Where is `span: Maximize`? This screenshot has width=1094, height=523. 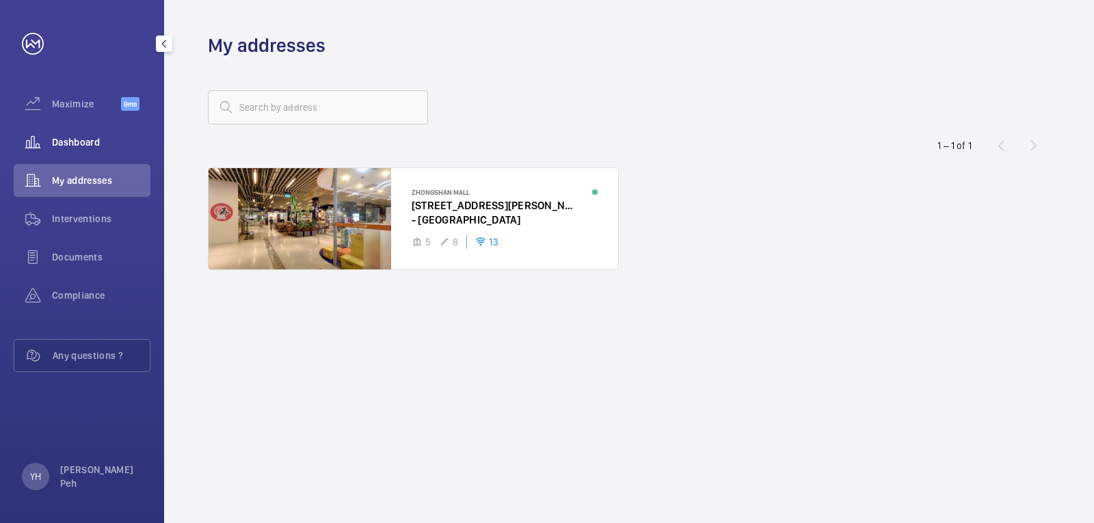 span: Maximize is located at coordinates (86, 104).